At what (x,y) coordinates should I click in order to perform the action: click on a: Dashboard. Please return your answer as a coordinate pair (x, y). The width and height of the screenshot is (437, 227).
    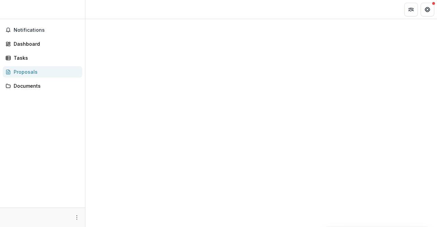
    Looking at the image, I should click on (42, 44).